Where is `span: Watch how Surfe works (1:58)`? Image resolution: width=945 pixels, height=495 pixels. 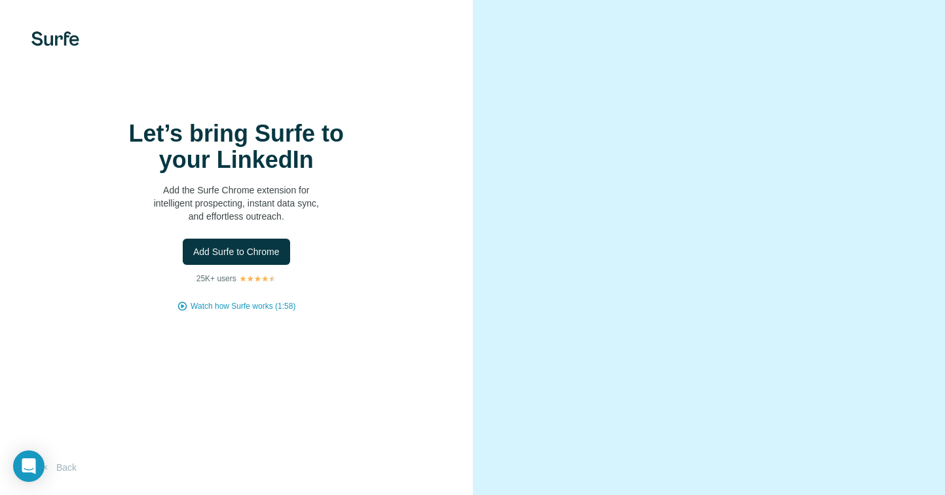 span: Watch how Surfe works (1:58) is located at coordinates (243, 306).